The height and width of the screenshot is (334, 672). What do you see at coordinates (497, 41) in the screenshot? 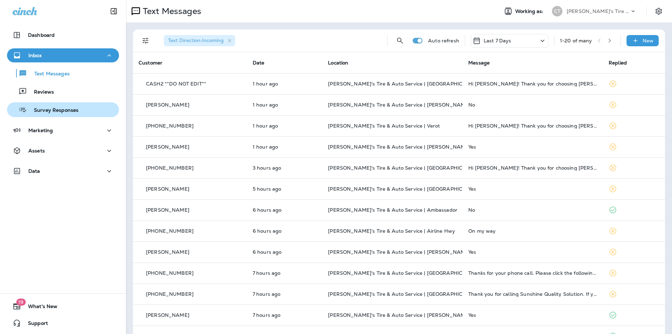
I see `p: Last 7 Days` at bounding box center [497, 41].